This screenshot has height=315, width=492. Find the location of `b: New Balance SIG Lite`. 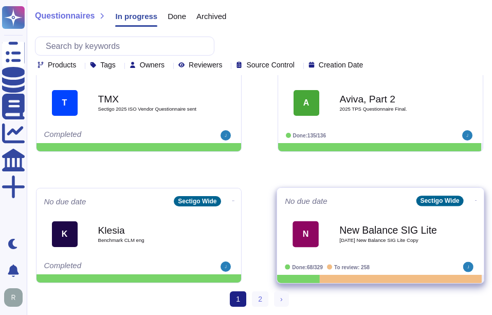

b: New Balance SIG Lite is located at coordinates (391, 229).